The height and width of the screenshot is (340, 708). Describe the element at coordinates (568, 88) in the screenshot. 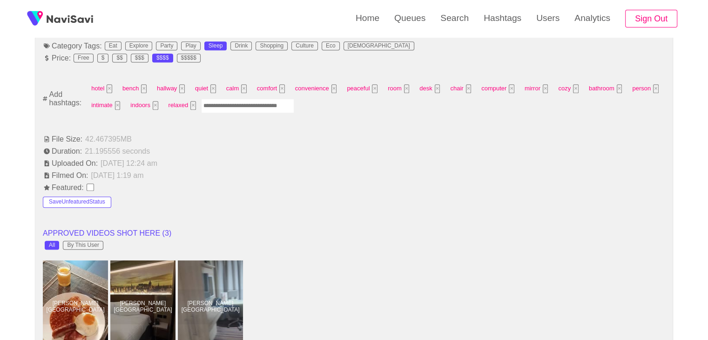

I see `span: cozy` at that location.